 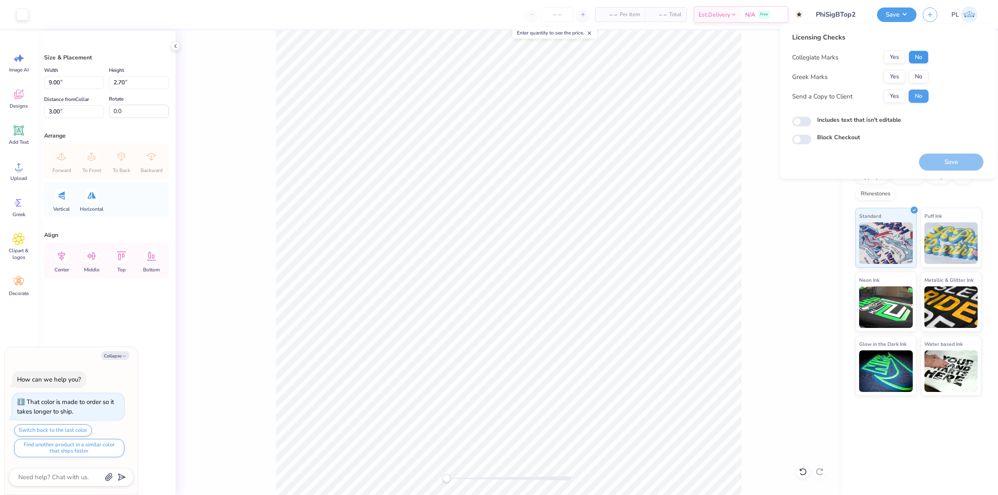 What do you see at coordinates (870, 216) in the screenshot?
I see `span: Standard` at bounding box center [870, 216].